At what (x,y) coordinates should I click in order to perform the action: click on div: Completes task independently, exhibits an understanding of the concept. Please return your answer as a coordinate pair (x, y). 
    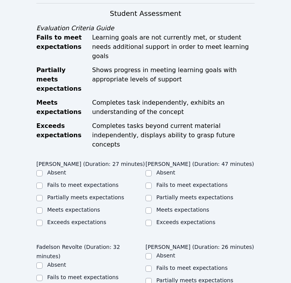
    Looking at the image, I should click on (173, 107).